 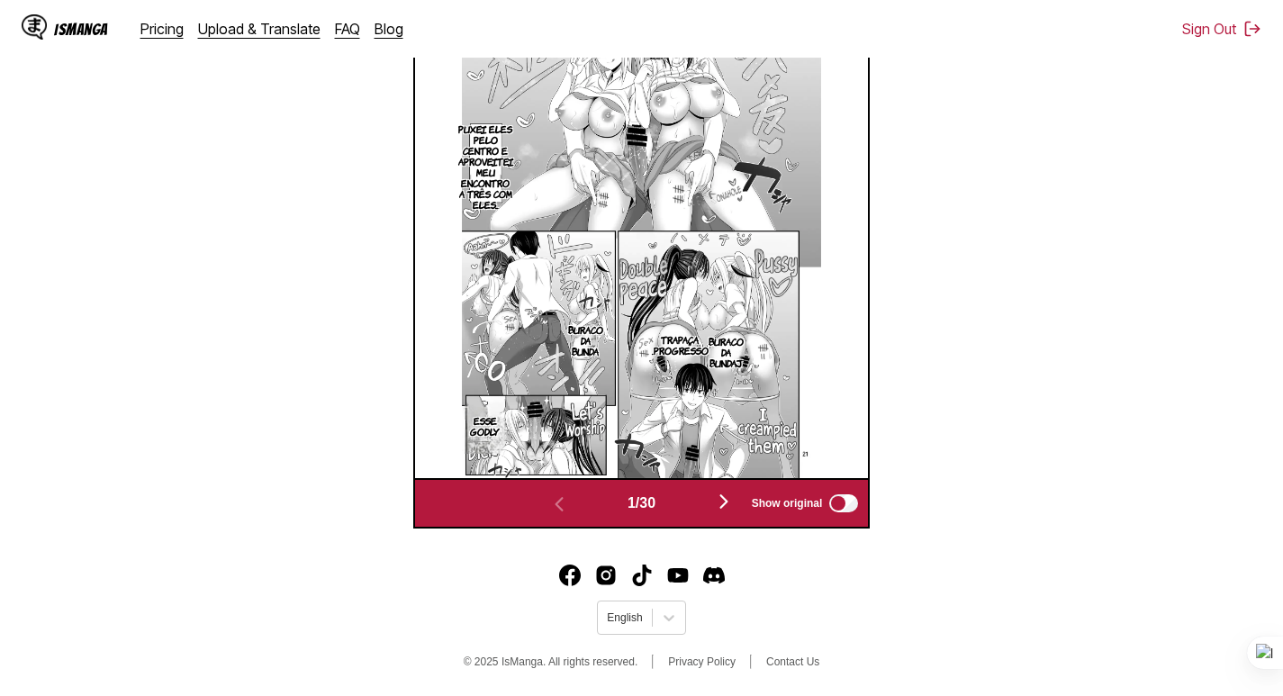 What do you see at coordinates (724, 501) in the screenshot?
I see `img: Next page` at bounding box center [724, 501].